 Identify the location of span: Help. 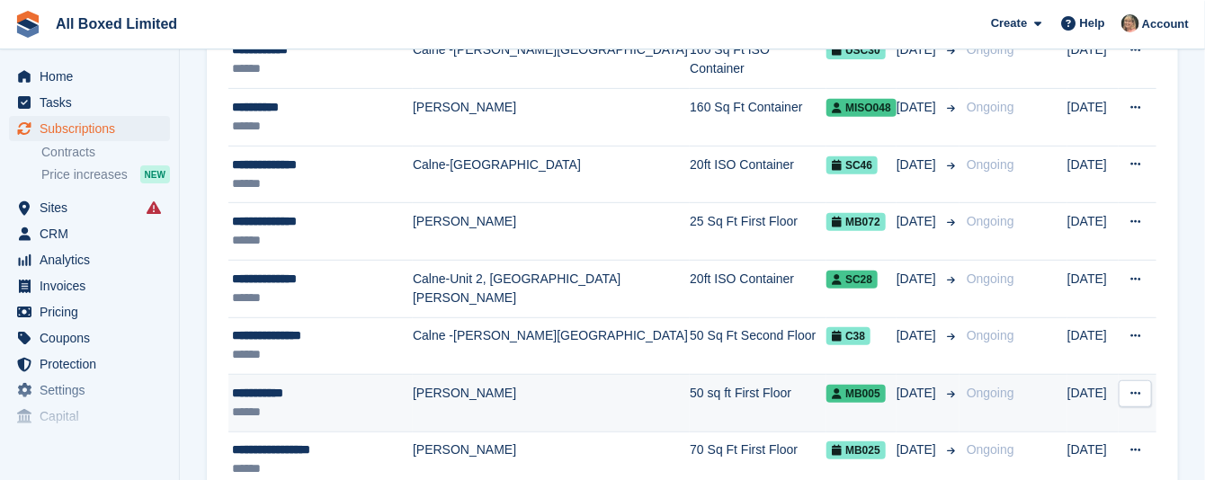
(1092, 23).